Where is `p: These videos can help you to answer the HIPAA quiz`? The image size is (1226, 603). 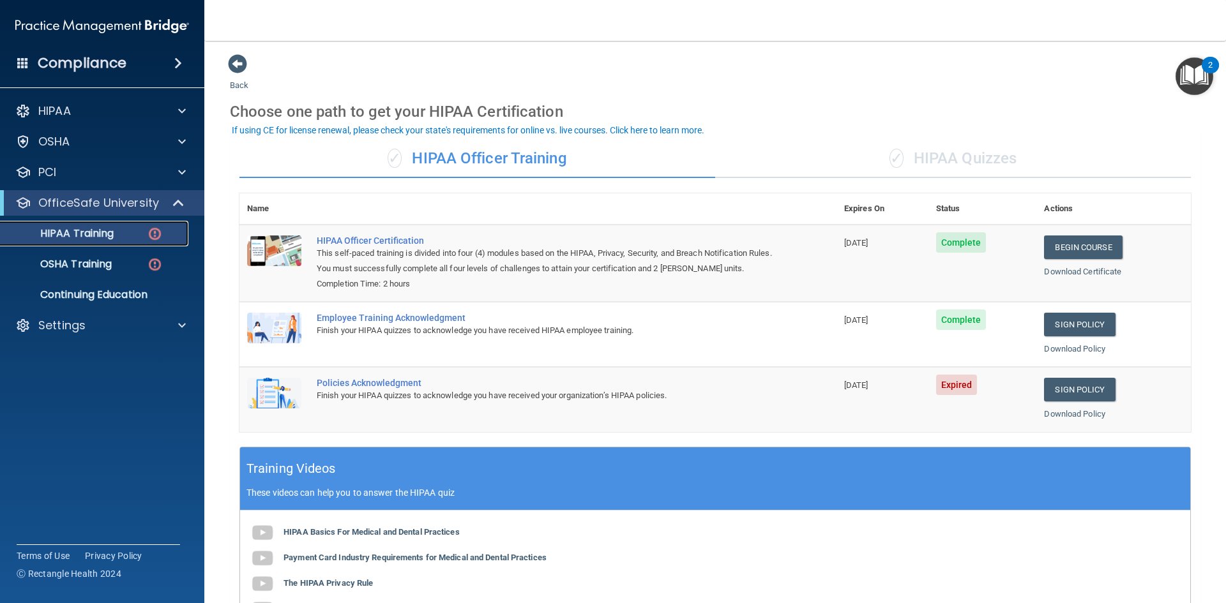
p: These videos can help you to answer the HIPAA quiz is located at coordinates (715, 493).